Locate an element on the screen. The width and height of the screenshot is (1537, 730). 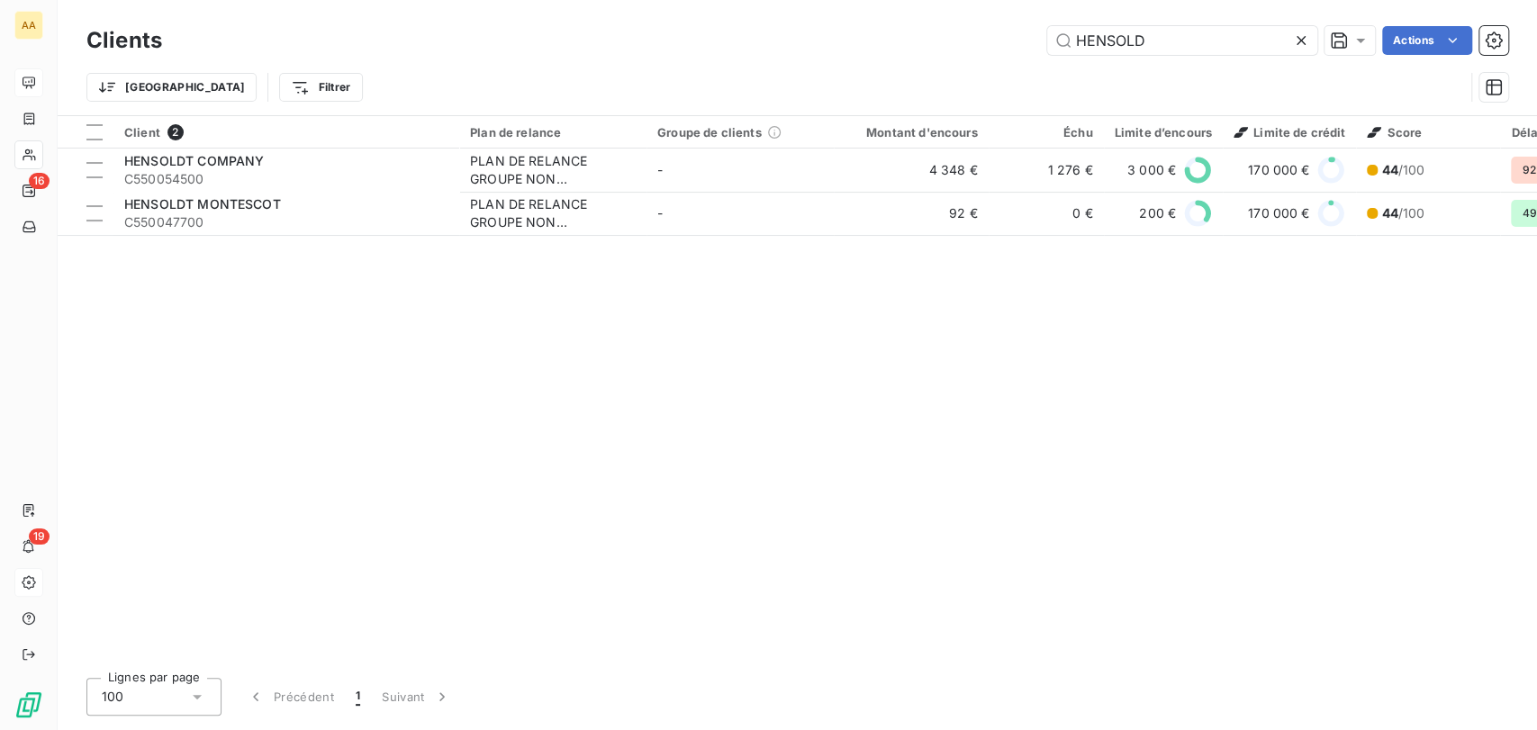
img: Logo LeanPay is located at coordinates (29, 705).